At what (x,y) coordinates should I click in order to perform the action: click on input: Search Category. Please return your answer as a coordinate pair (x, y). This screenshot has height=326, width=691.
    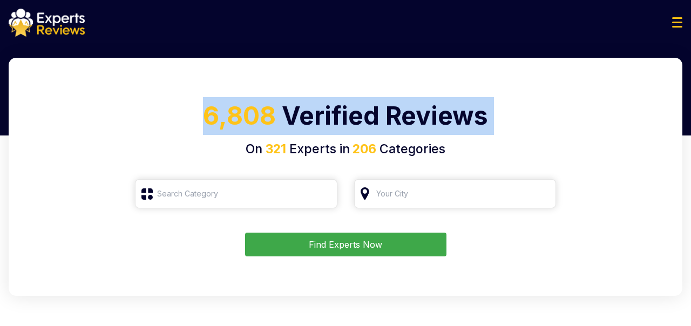
    Looking at the image, I should click on (236, 194).